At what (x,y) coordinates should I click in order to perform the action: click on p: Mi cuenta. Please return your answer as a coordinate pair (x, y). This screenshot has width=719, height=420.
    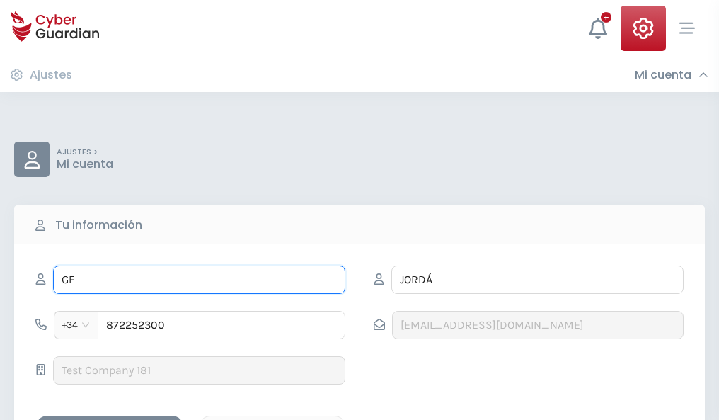
    Looking at the image, I should click on (85, 164).